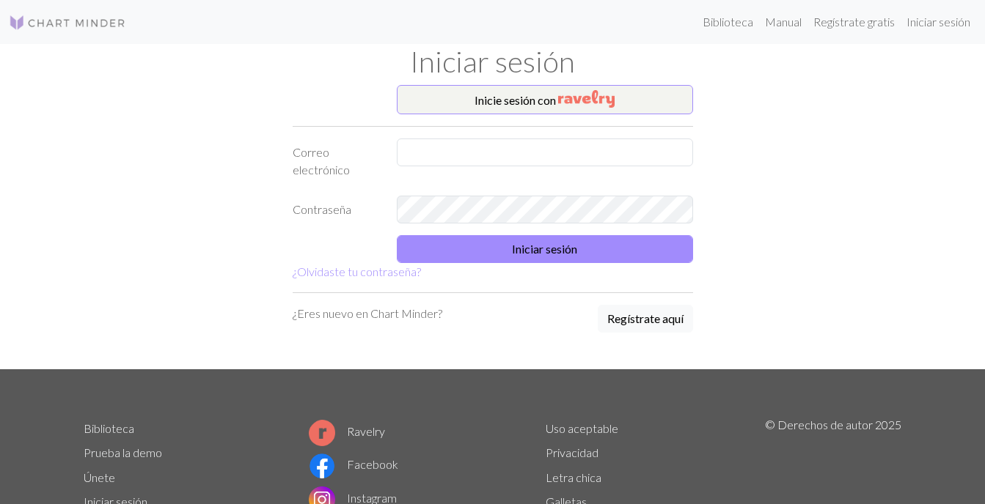 The height and width of the screenshot is (504, 985). What do you see at coordinates (515, 100) in the screenshot?
I see `font: Inicie sesión con` at bounding box center [515, 100].